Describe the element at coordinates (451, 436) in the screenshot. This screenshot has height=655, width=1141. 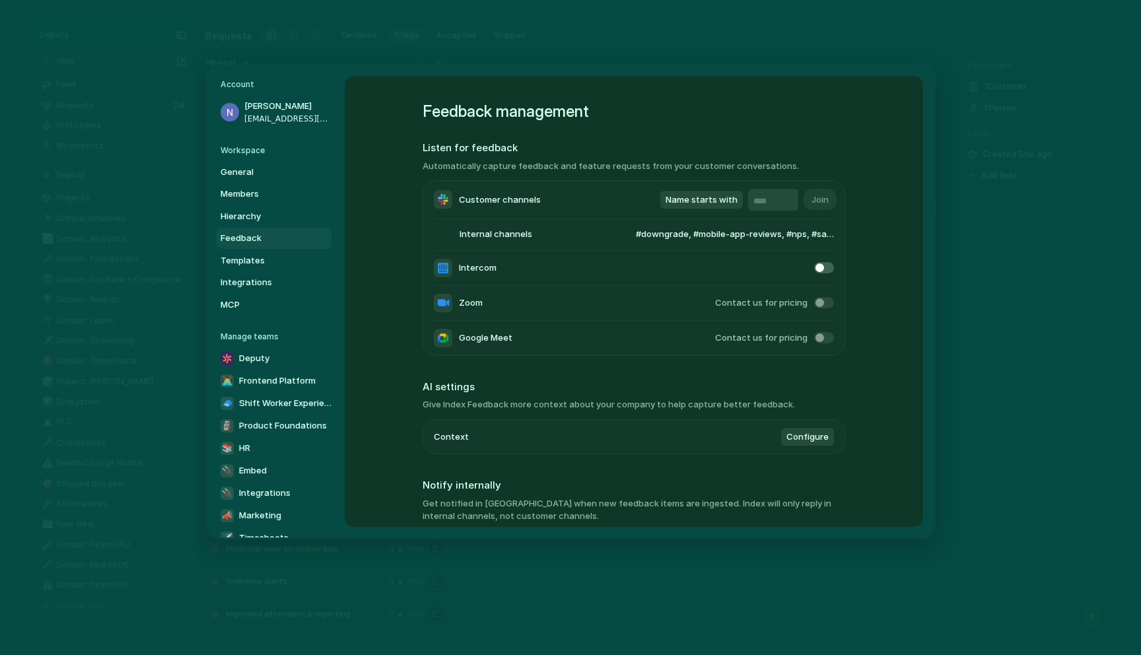
I see `span: Context` at that location.